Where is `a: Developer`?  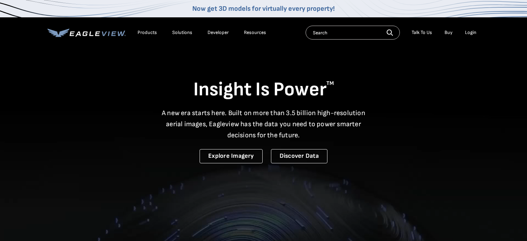 a: Developer is located at coordinates (218, 33).